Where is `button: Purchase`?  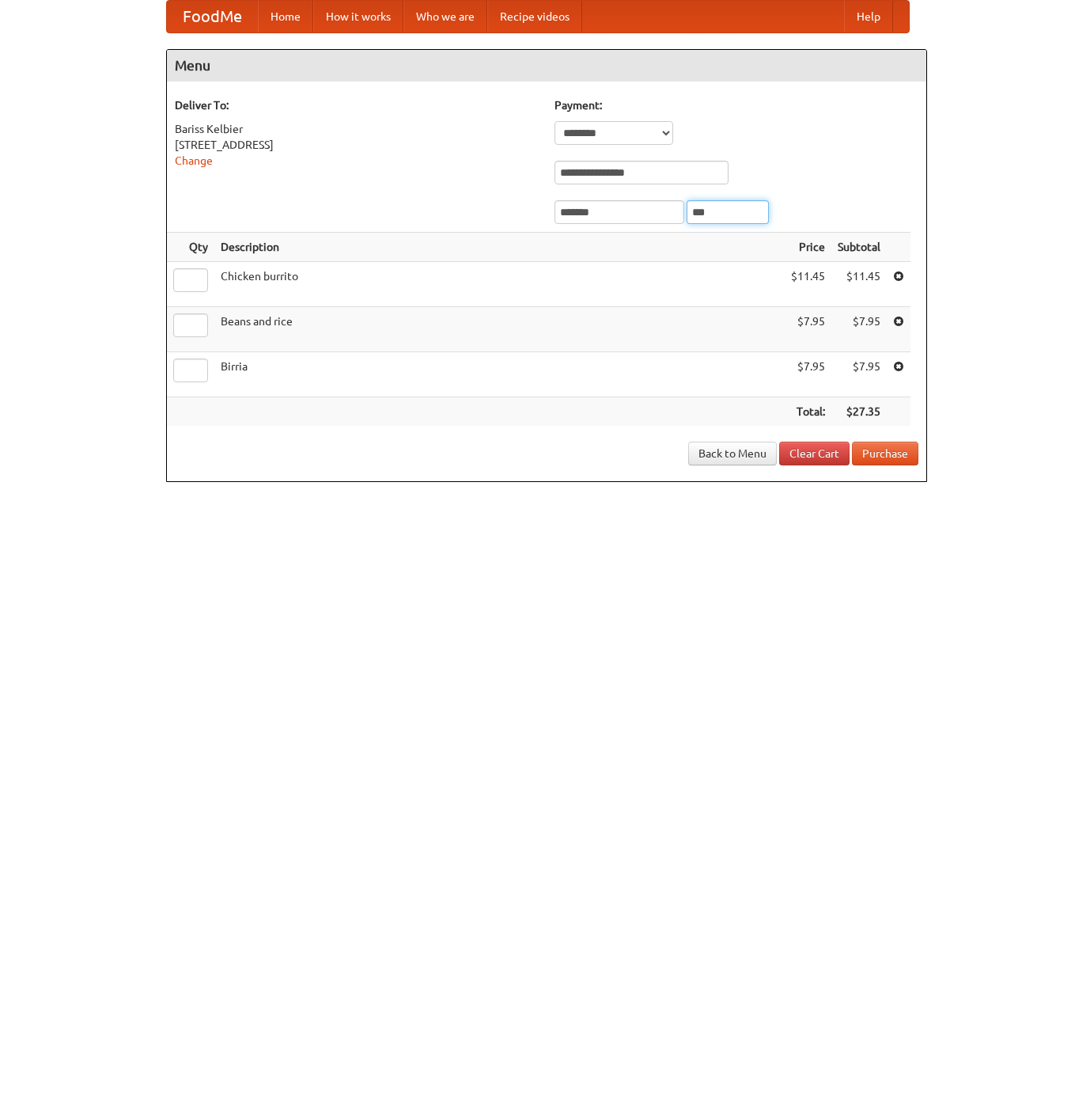
button: Purchase is located at coordinates (886, 454).